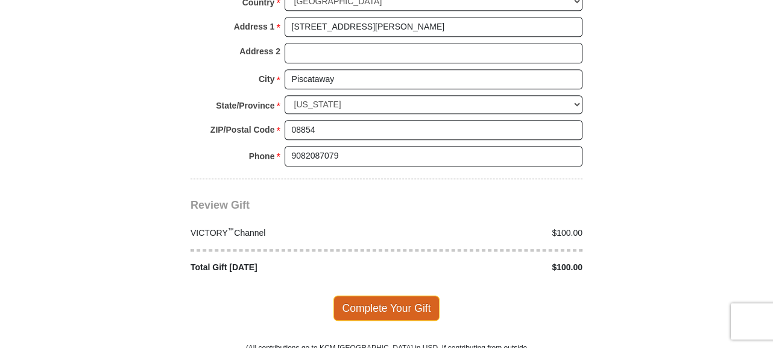  I want to click on span: Complete Your Gift, so click(386, 308).